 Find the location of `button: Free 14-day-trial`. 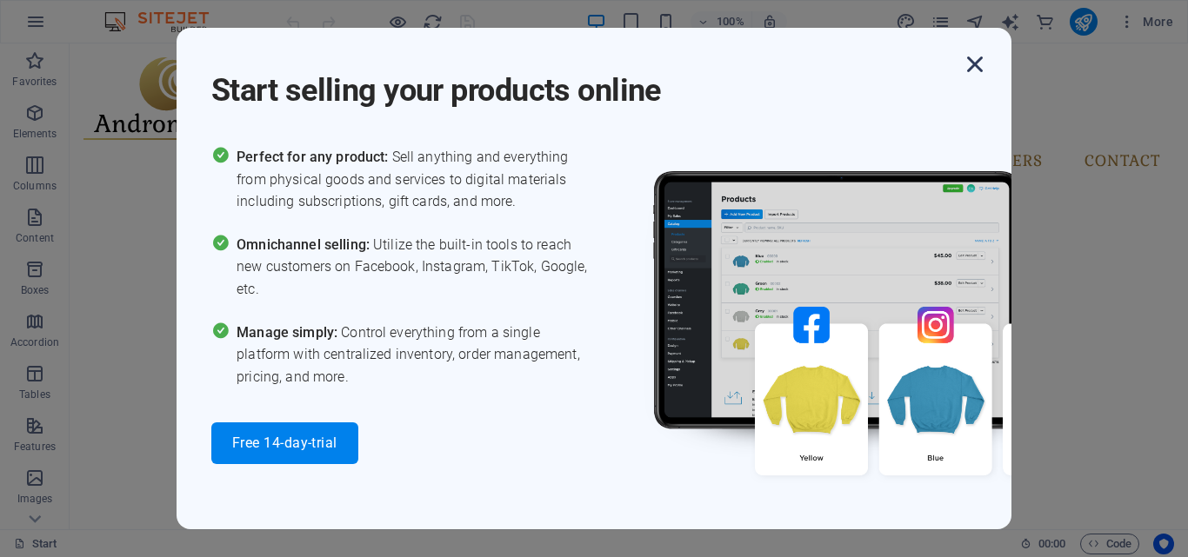

button: Free 14-day-trial is located at coordinates (284, 444).